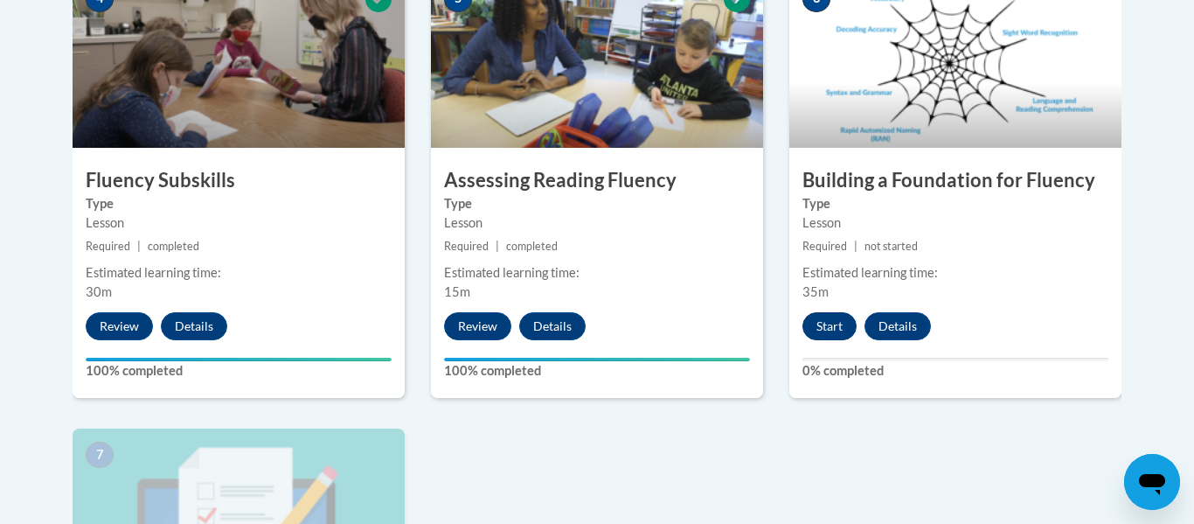  What do you see at coordinates (457, 291) in the screenshot?
I see `span: 15m` at bounding box center [457, 291].